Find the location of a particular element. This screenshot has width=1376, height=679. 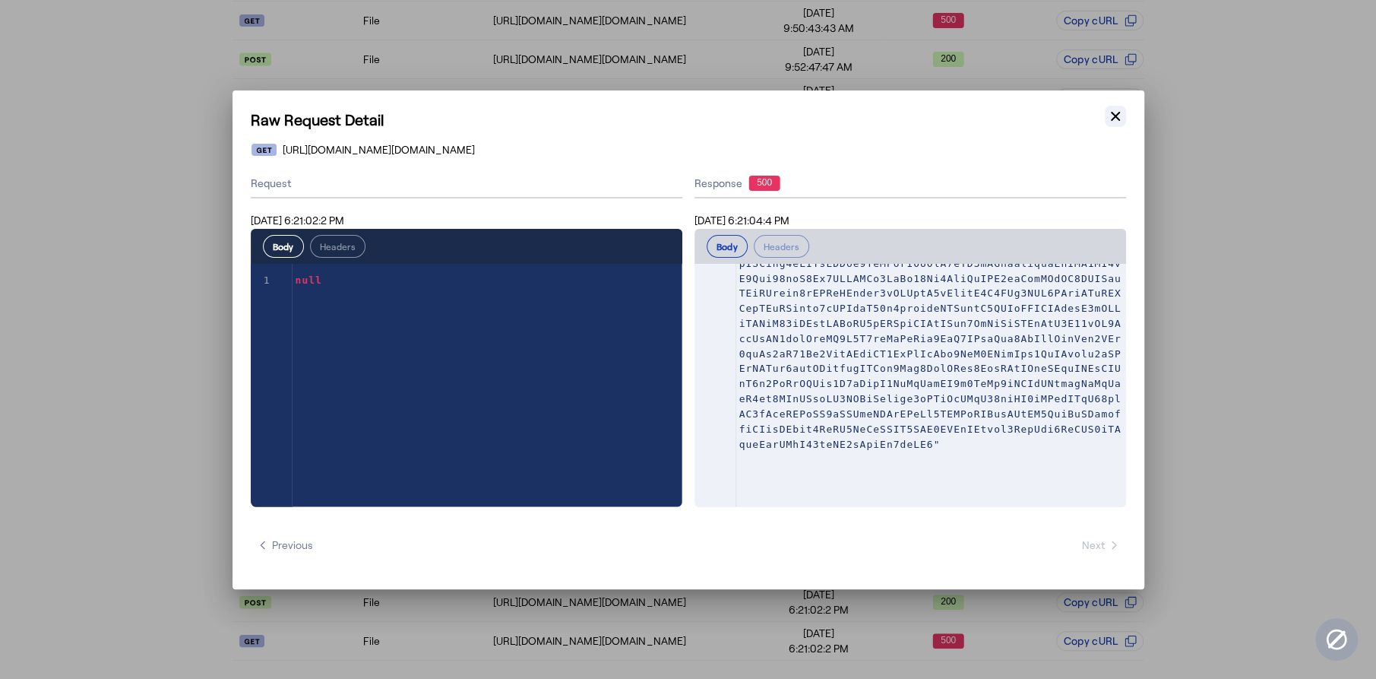

span: null is located at coordinates (308, 280).